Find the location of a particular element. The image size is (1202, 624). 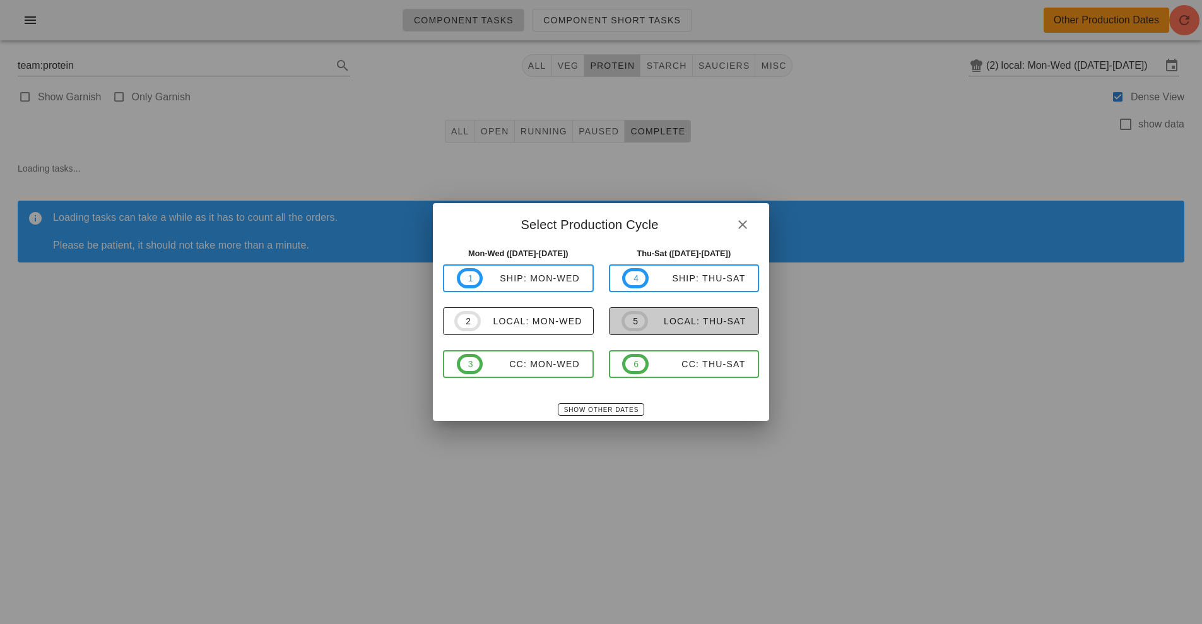

button: 2local: Mon-Wed is located at coordinates (518, 321).